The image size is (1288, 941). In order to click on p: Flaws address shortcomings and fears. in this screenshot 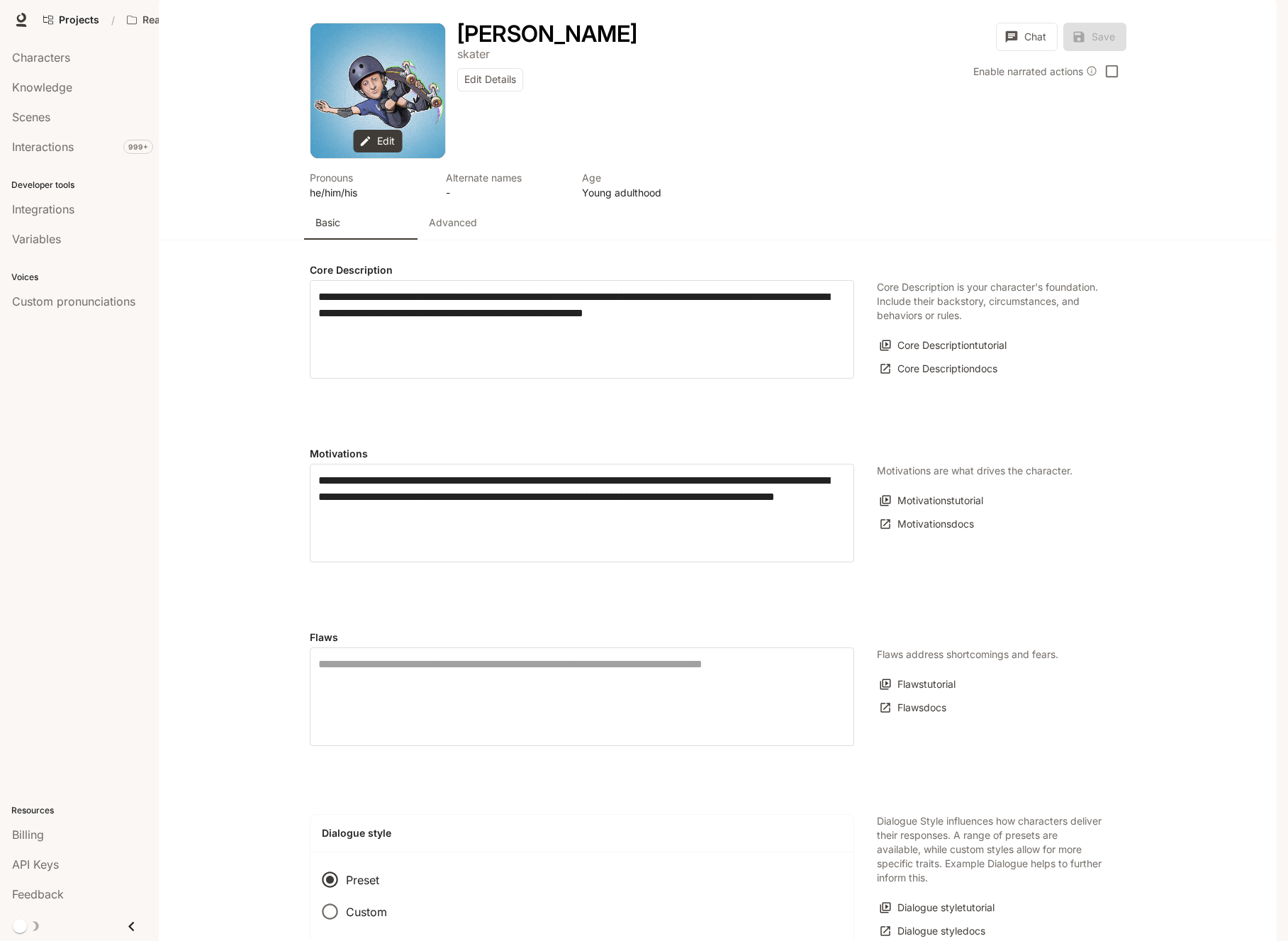, I will do `click(968, 655)`.